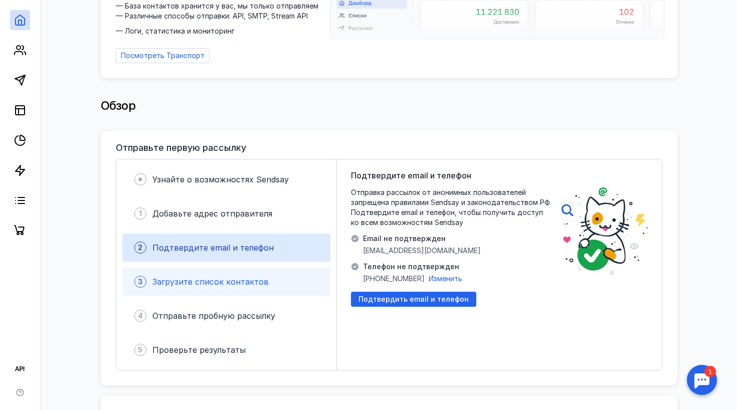  Describe the element at coordinates (140, 282) in the screenshot. I see `span: 3` at that location.